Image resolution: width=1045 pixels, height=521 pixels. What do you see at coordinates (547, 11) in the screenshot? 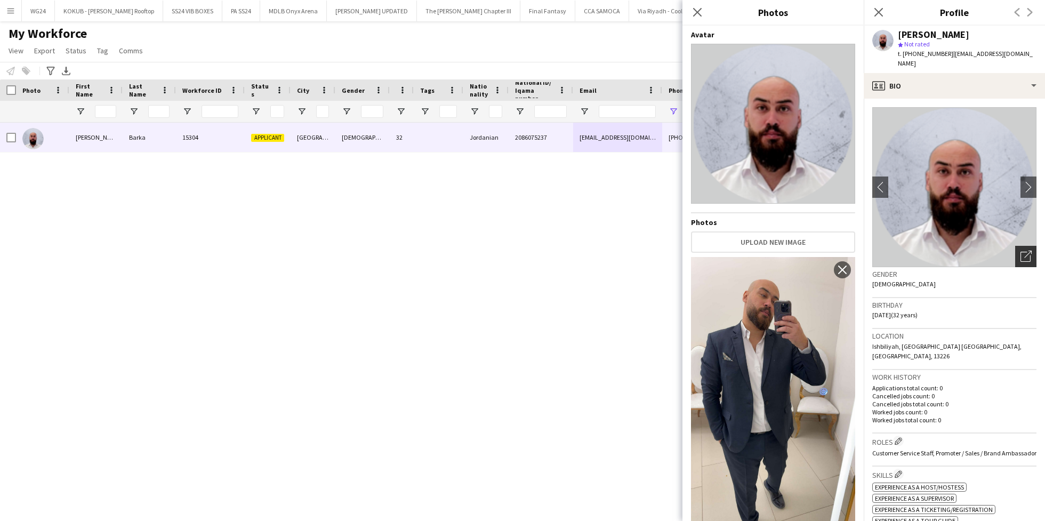
I see `button: Final Fantasy` at bounding box center [547, 11].